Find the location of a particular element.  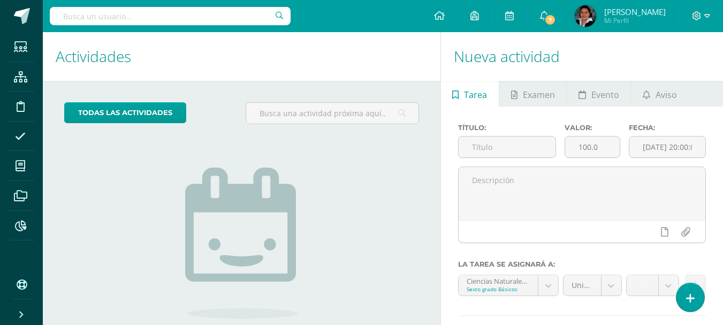

span: Unidad 4 is located at coordinates (582, 285).